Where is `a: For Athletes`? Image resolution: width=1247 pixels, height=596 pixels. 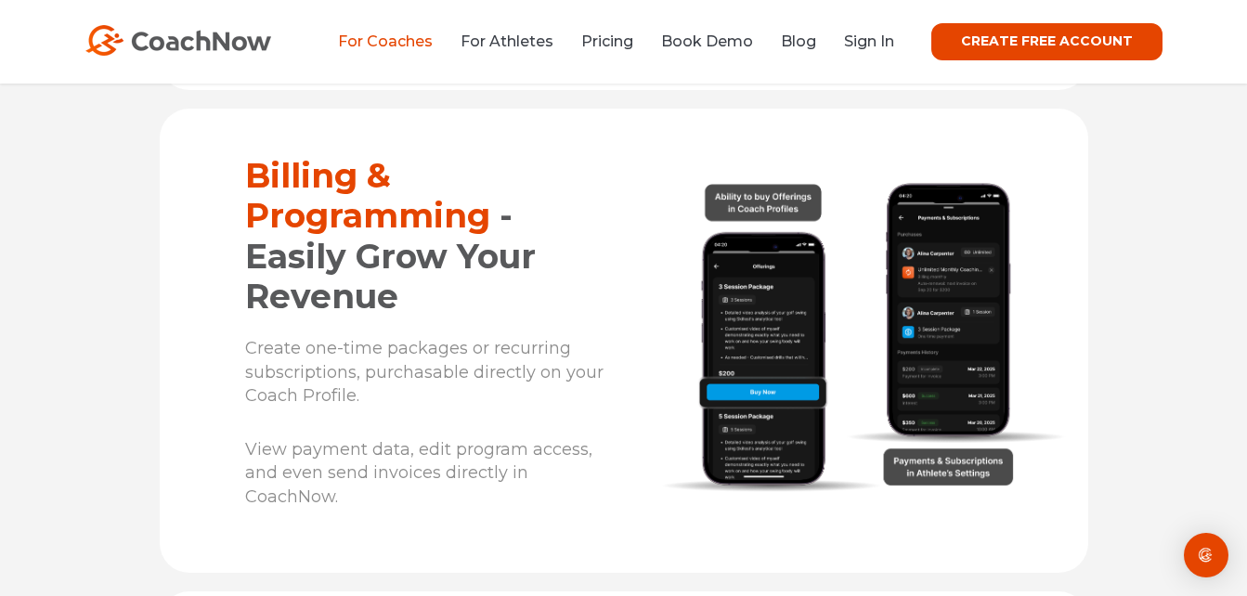
a: For Athletes is located at coordinates (507, 41).